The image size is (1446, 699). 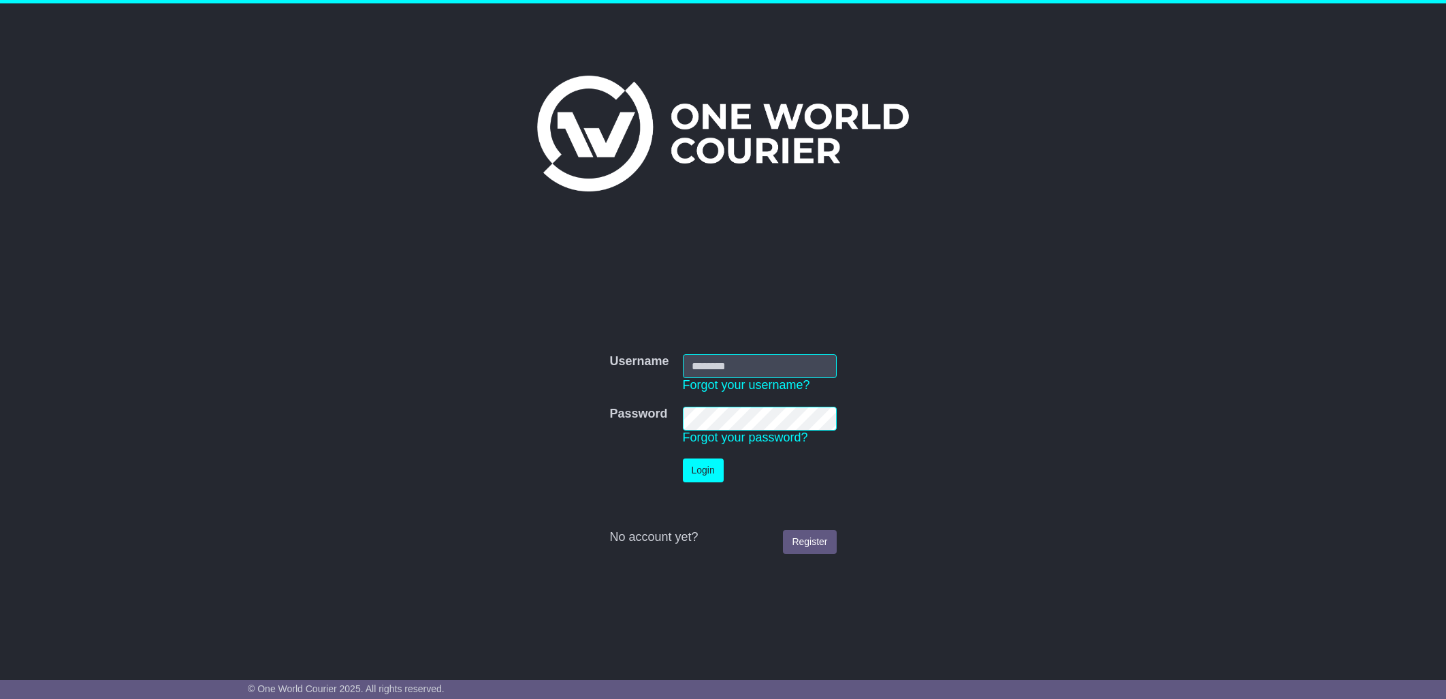 I want to click on label: Username, so click(x=639, y=362).